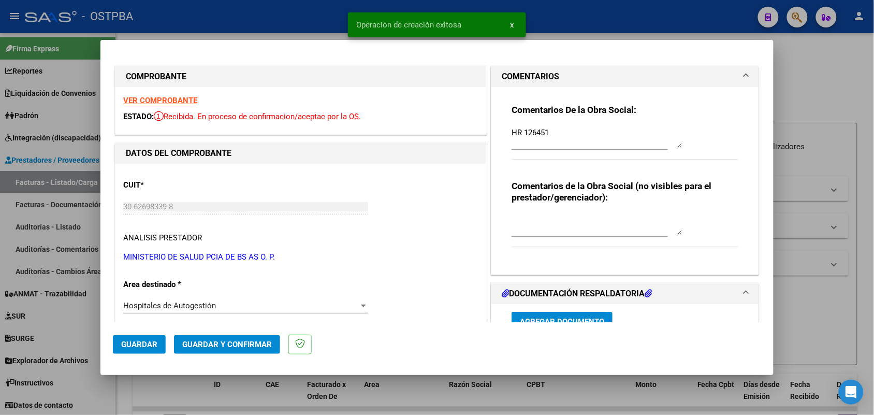  I want to click on span: Guardar, so click(139, 344).